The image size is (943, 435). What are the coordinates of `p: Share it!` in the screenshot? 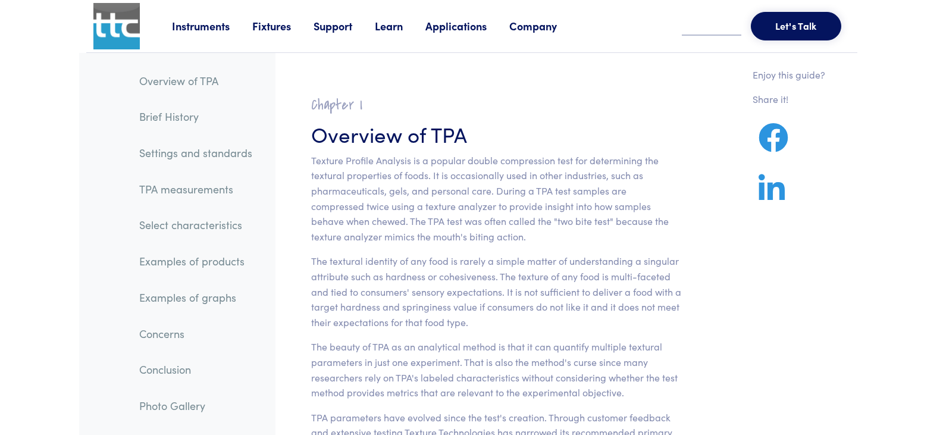 It's located at (789, 99).